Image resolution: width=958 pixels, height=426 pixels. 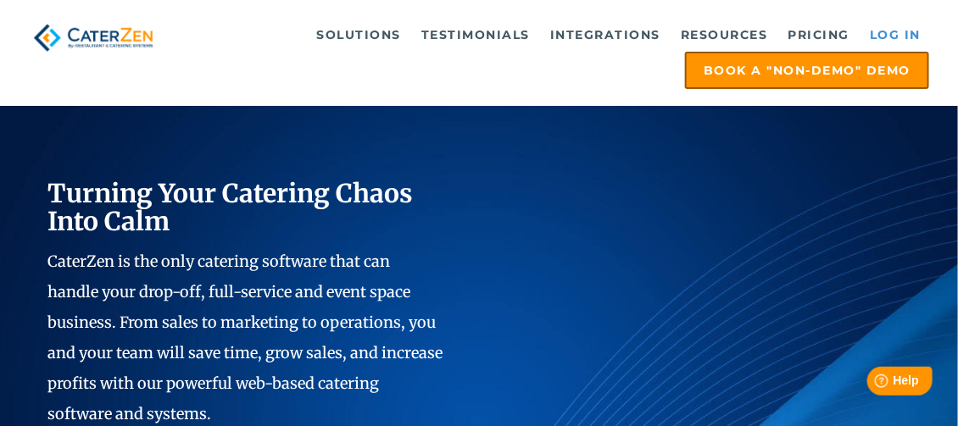 What do you see at coordinates (556, 53) in the screenshot?
I see `div: Navigation Menu` at bounding box center [556, 53].